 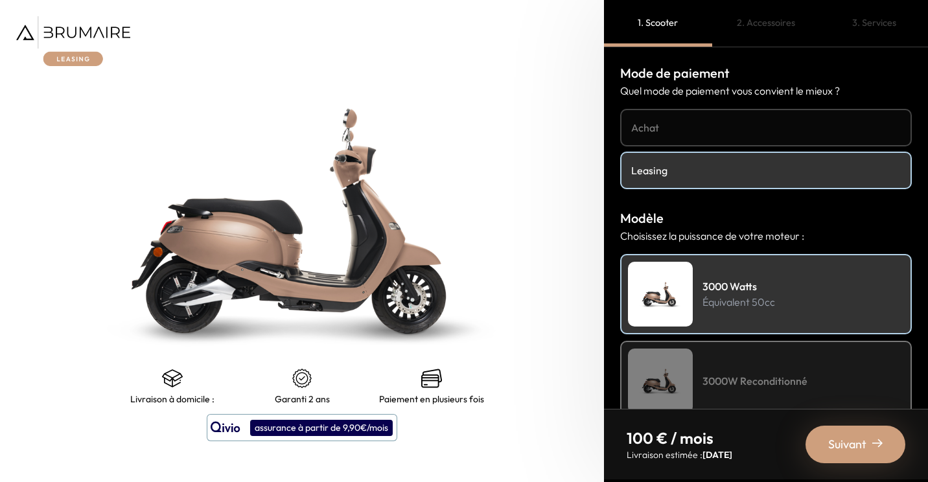 What do you see at coordinates (766, 128) in the screenshot?
I see `h4: Achat` at bounding box center [766, 128].